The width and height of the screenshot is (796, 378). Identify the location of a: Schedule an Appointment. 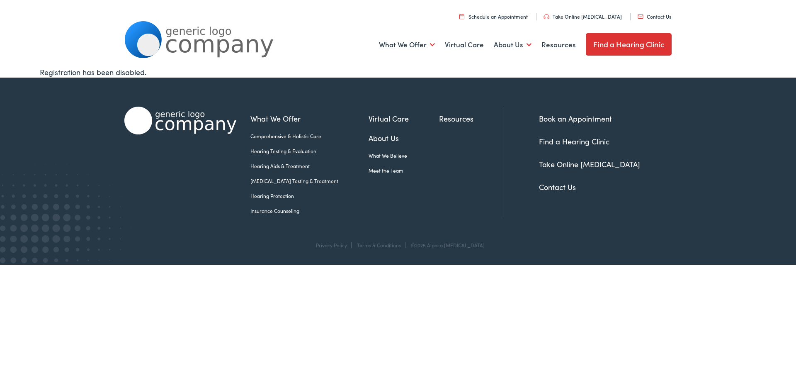
(493, 16).